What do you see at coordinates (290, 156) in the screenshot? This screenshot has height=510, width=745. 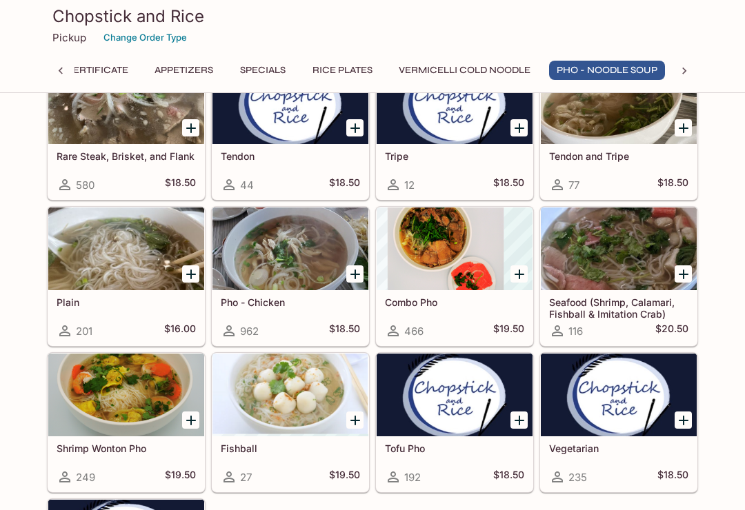 I see `h5: Tendon` at bounding box center [290, 156].